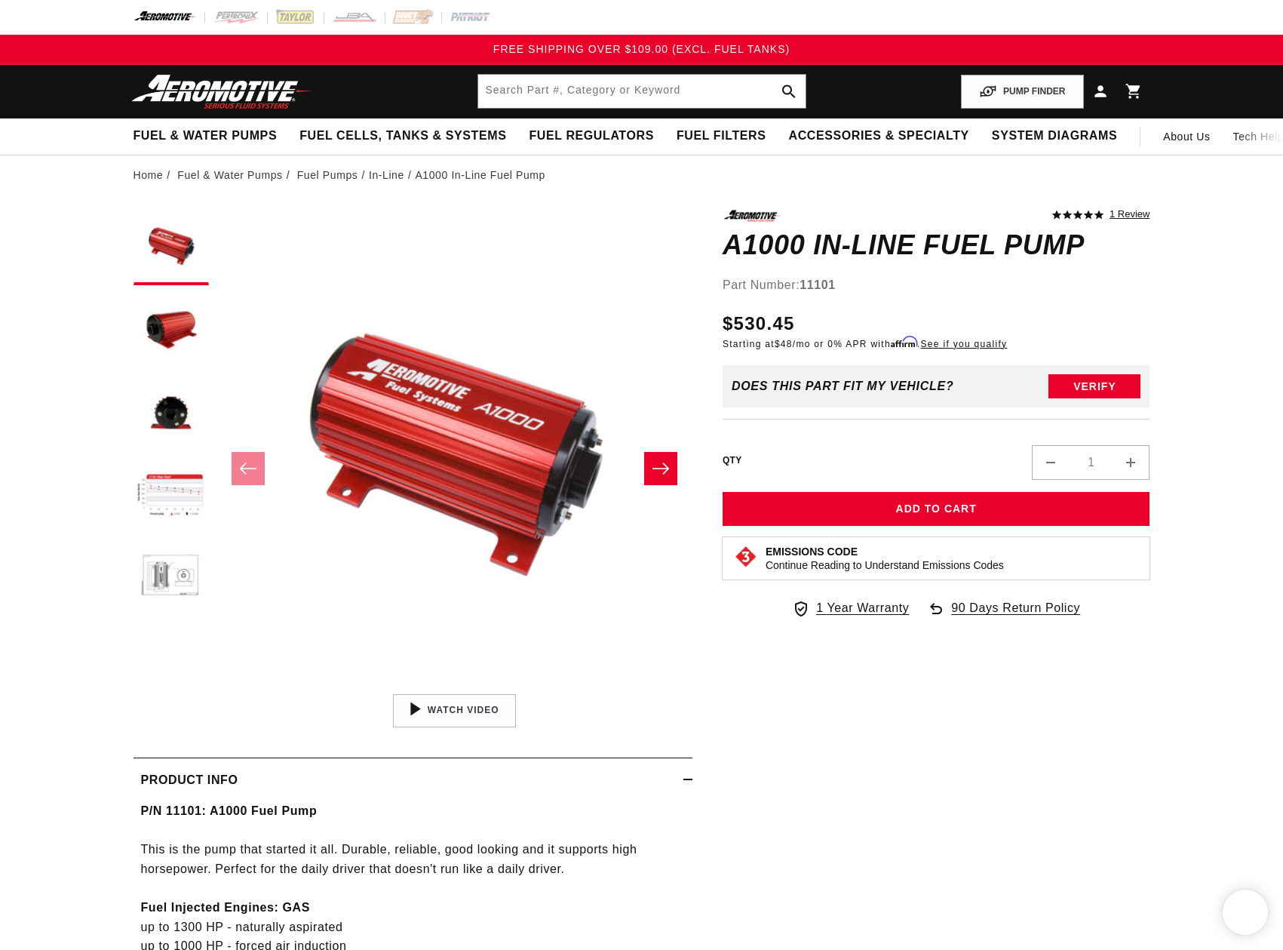 The height and width of the screenshot is (950, 1283). Describe the element at coordinates (229, 175) in the screenshot. I see `a: Fuel & Water Pumps` at that location.